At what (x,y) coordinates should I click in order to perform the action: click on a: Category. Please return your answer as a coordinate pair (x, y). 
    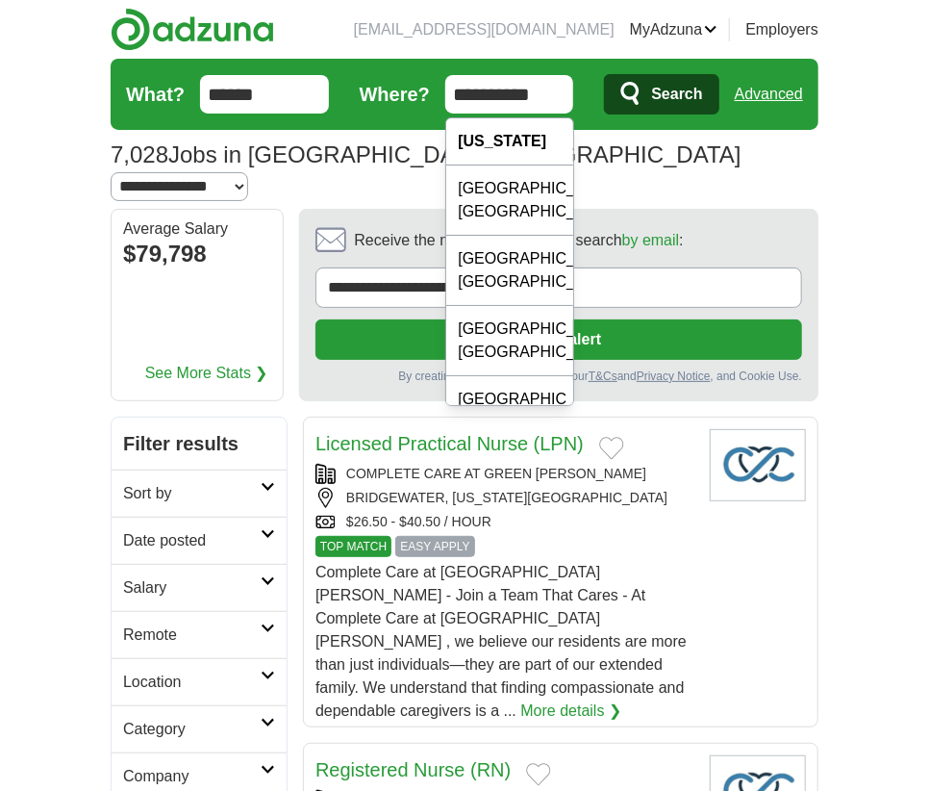
    Looking at the image, I should click on (199, 728).